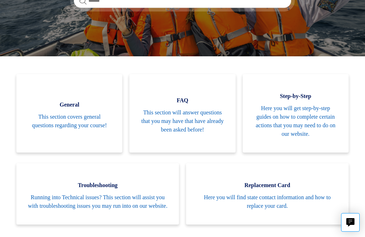 Image resolution: width=365 pixels, height=237 pixels. What do you see at coordinates (267, 194) in the screenshot?
I see `a: Replacement Card Here you will find state contact information and how to replace your card.` at bounding box center [267, 194].